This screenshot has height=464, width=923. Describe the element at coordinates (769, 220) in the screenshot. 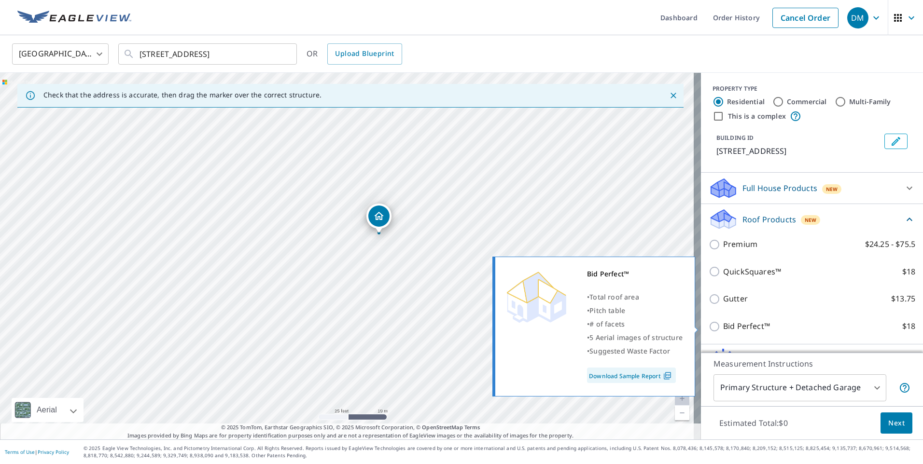

I see `p: Roof Products` at that location.